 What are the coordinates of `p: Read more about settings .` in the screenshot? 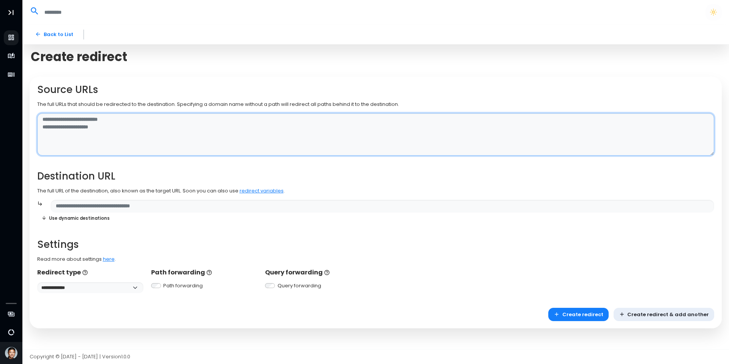 It's located at (376, 259).